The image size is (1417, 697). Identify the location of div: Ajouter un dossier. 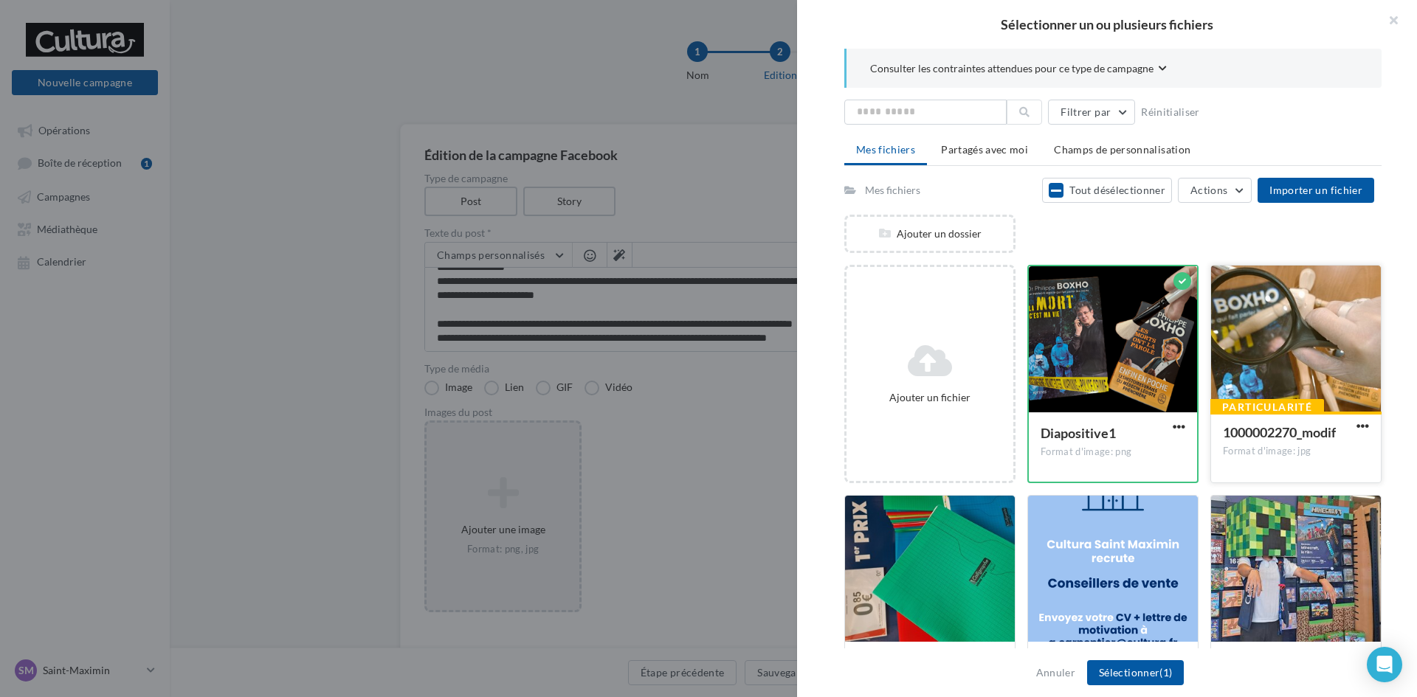
(930, 234).